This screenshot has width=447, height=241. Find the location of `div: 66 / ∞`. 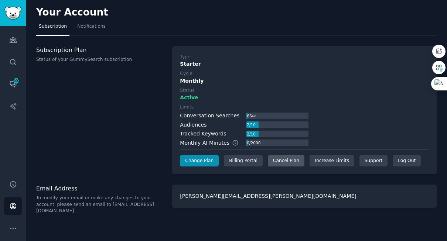

div: 66 / ∞ is located at coordinates (252, 116).